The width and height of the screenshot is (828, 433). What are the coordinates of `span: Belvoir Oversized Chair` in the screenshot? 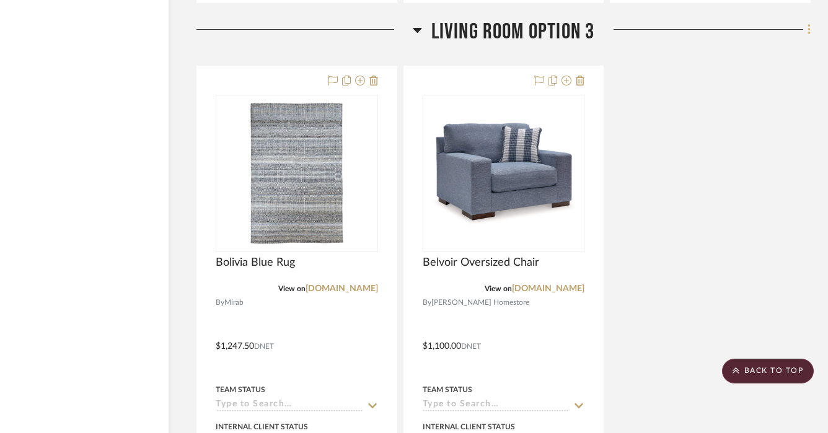 It's located at (481, 263).